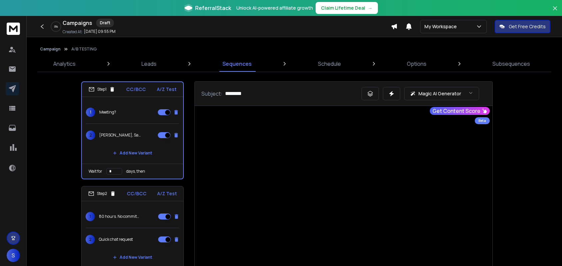 This screenshot has width=562, height=266. What do you see at coordinates (149, 64) in the screenshot?
I see `a: Leads` at bounding box center [149, 64].